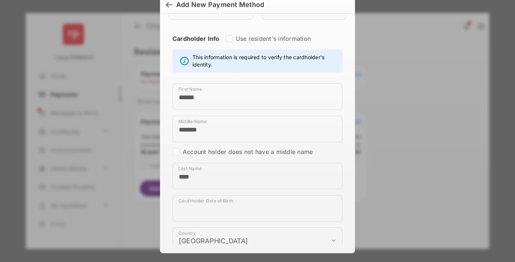 This screenshot has width=515, height=262. What do you see at coordinates (257, 241) in the screenshot?
I see `div: payment_method_screening[postal_addresses][country]` at bounding box center [257, 241].